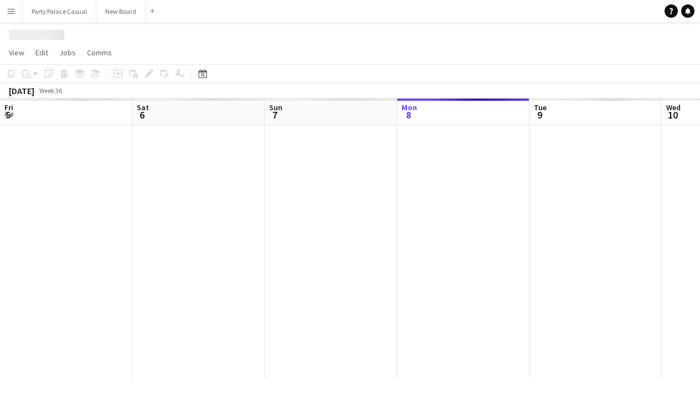  I want to click on button: Party Palace Casual, so click(59, 11).